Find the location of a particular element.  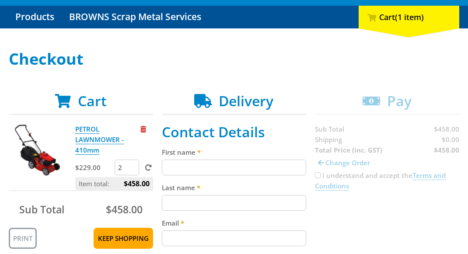

a: Remove from cart is located at coordinates (143, 129).